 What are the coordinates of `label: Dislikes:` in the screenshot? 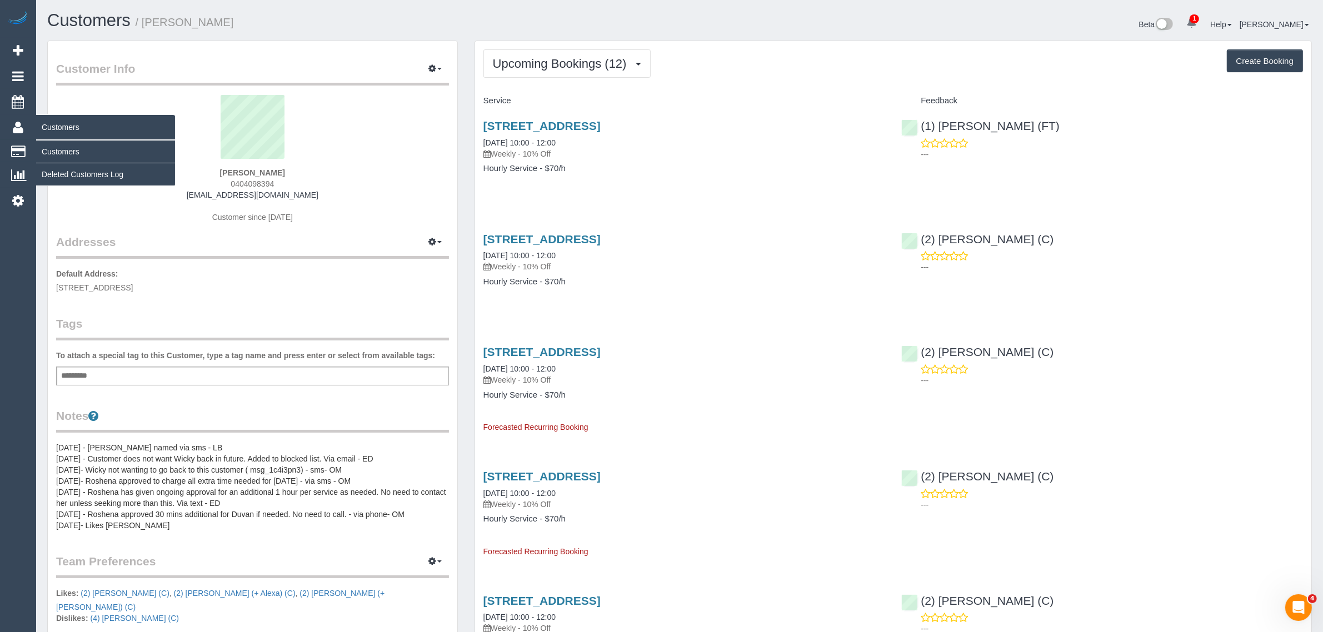 It's located at (72, 618).